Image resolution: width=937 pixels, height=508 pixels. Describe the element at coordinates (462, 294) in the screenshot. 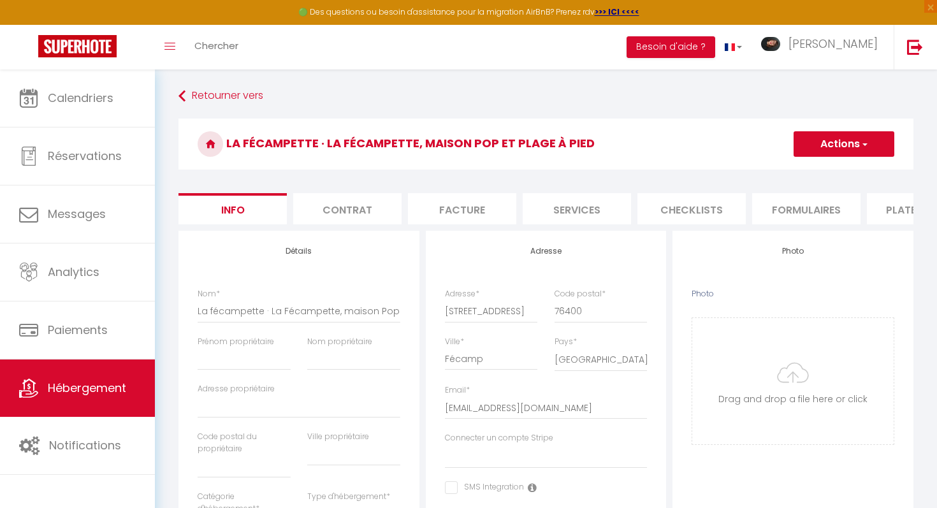

I see `label: Adresse` at that location.